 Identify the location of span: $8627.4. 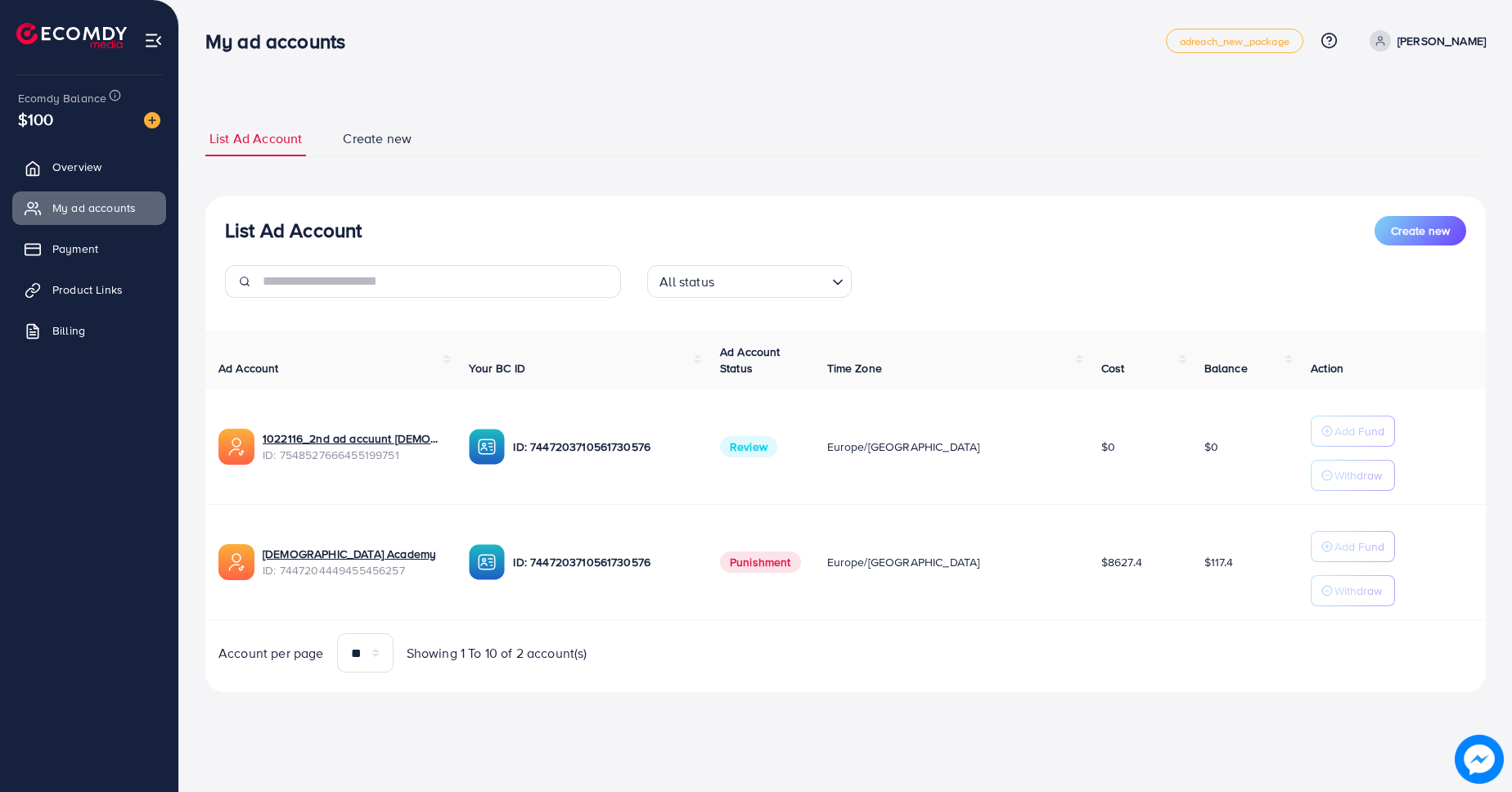
(1121, 562).